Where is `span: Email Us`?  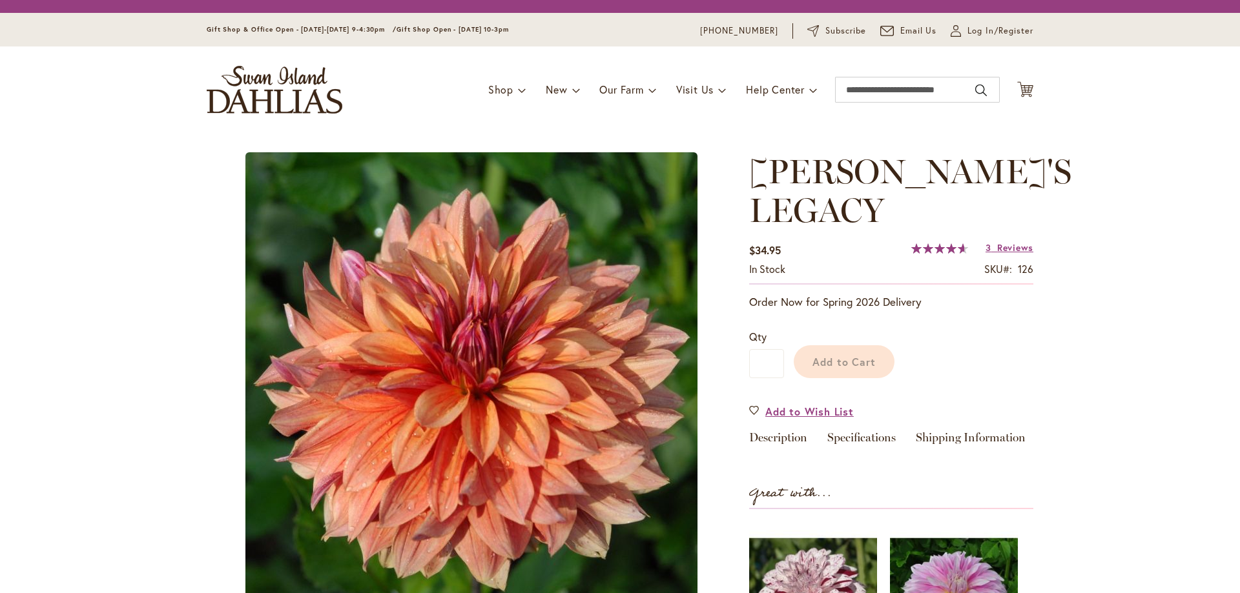
span: Email Us is located at coordinates (918, 31).